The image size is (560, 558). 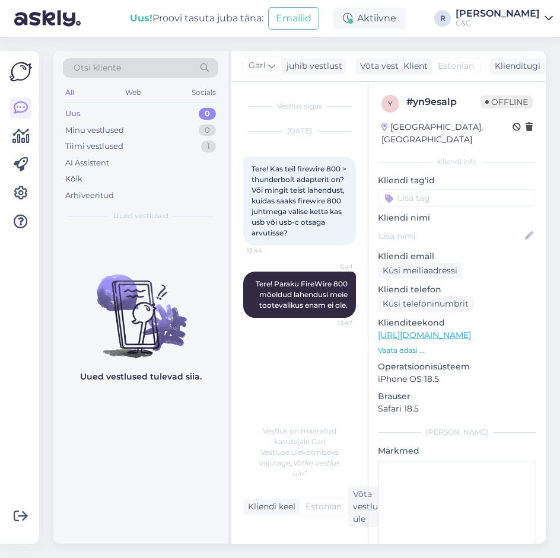 What do you see at coordinates (456, 408) in the screenshot?
I see `p: Safari 18.5` at bounding box center [456, 408].